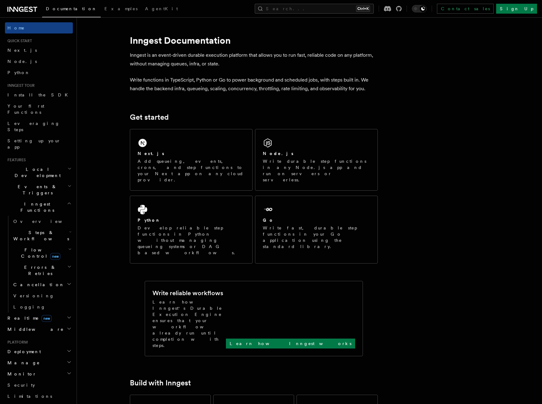  What do you see at coordinates (465, 9) in the screenshot?
I see `a: Contact sales` at bounding box center [465, 9].